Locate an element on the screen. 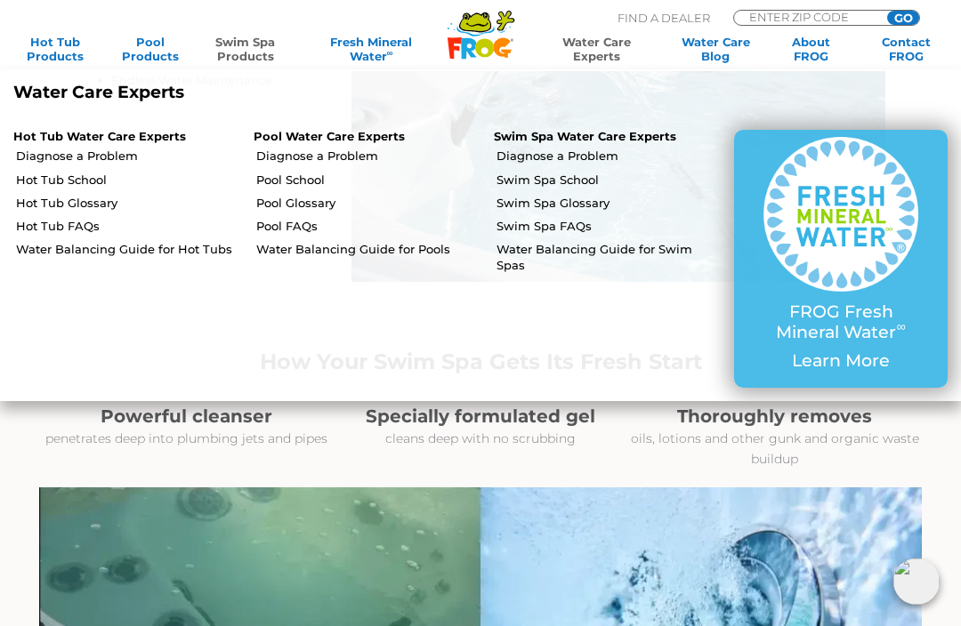 The image size is (961, 626). a: Swim Spa Water Care Experts is located at coordinates (584, 136).